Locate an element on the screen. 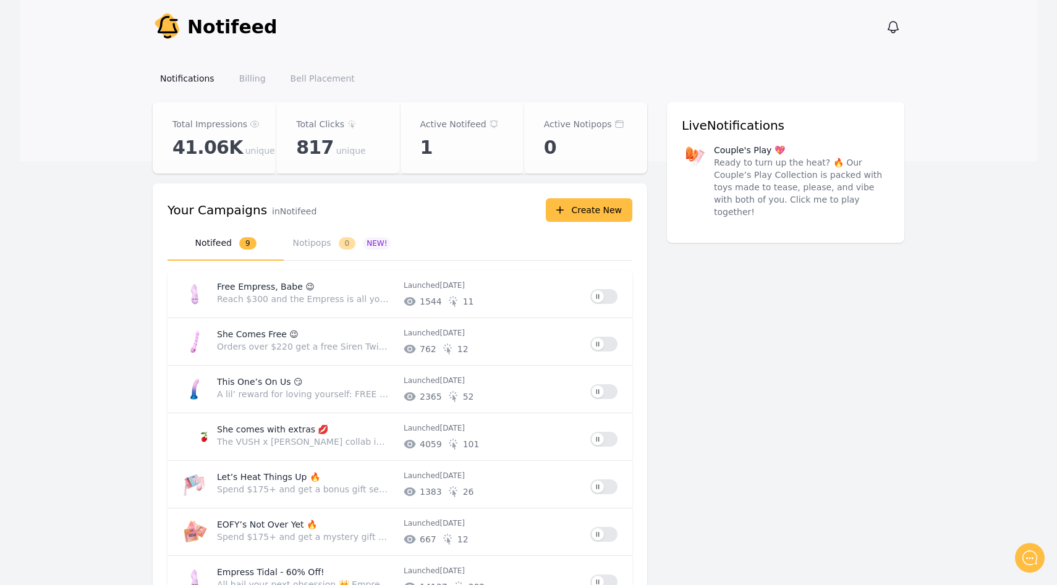  time: 2025-07-25T01:06:38.822Z is located at coordinates (452, 428).